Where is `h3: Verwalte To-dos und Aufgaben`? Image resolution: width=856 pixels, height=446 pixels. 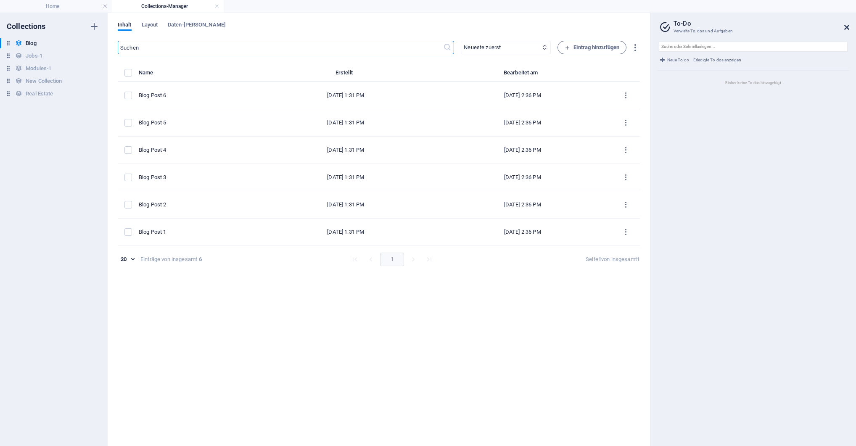
h3: Verwalte To-dos und Aufgaben is located at coordinates (753, 31).